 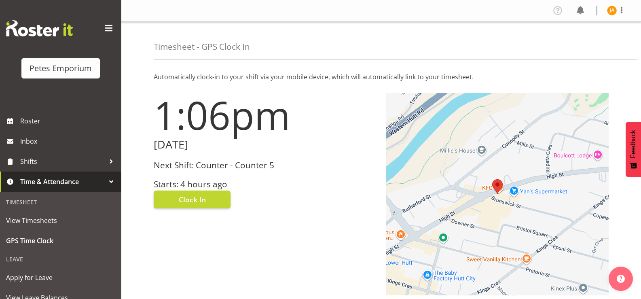 What do you see at coordinates (63, 161) in the screenshot?
I see `span: Shifts` at bounding box center [63, 161].